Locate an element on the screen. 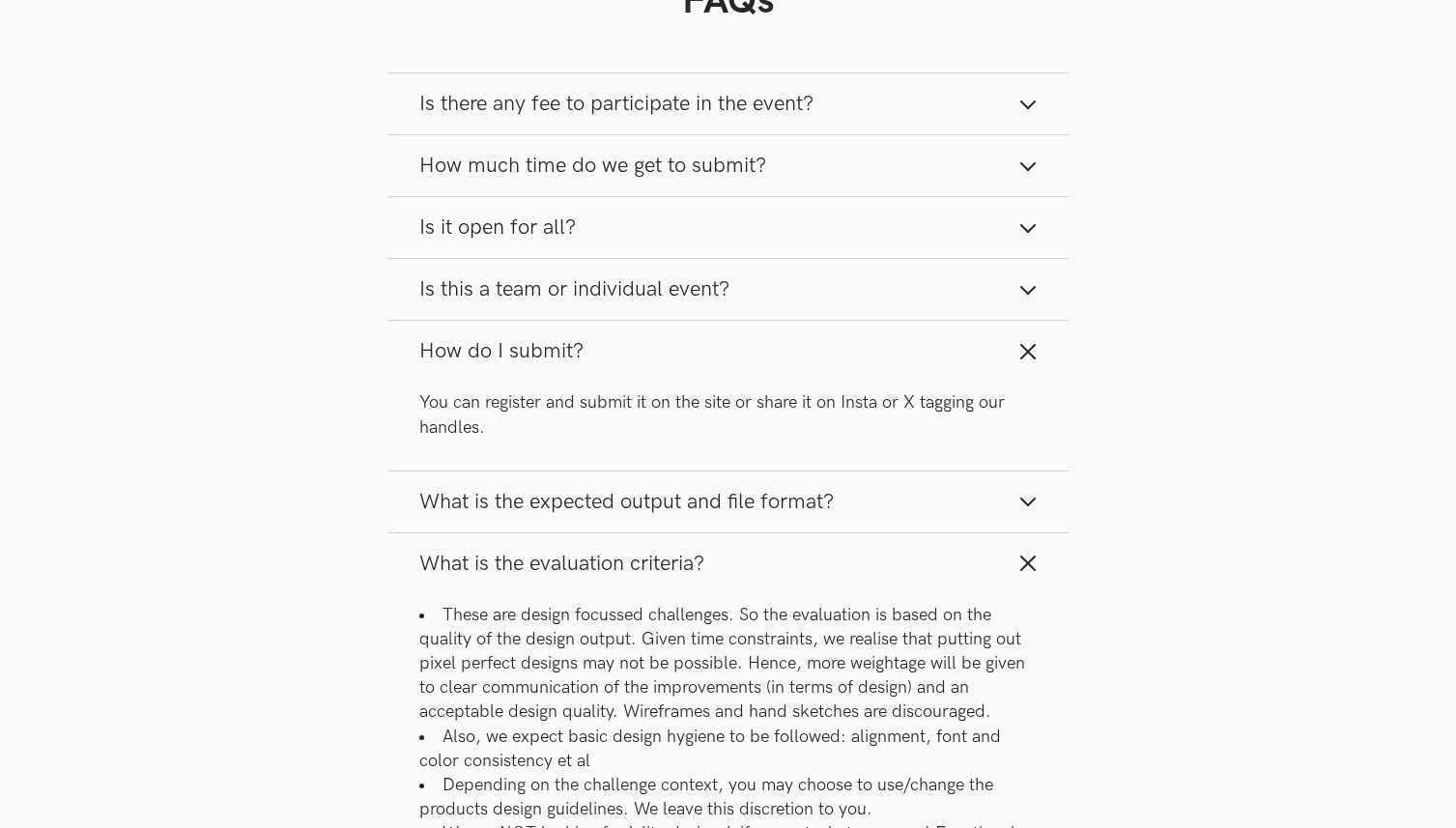 Image resolution: width=1456 pixels, height=828 pixels. span: Is it open for all? is located at coordinates (498, 227).